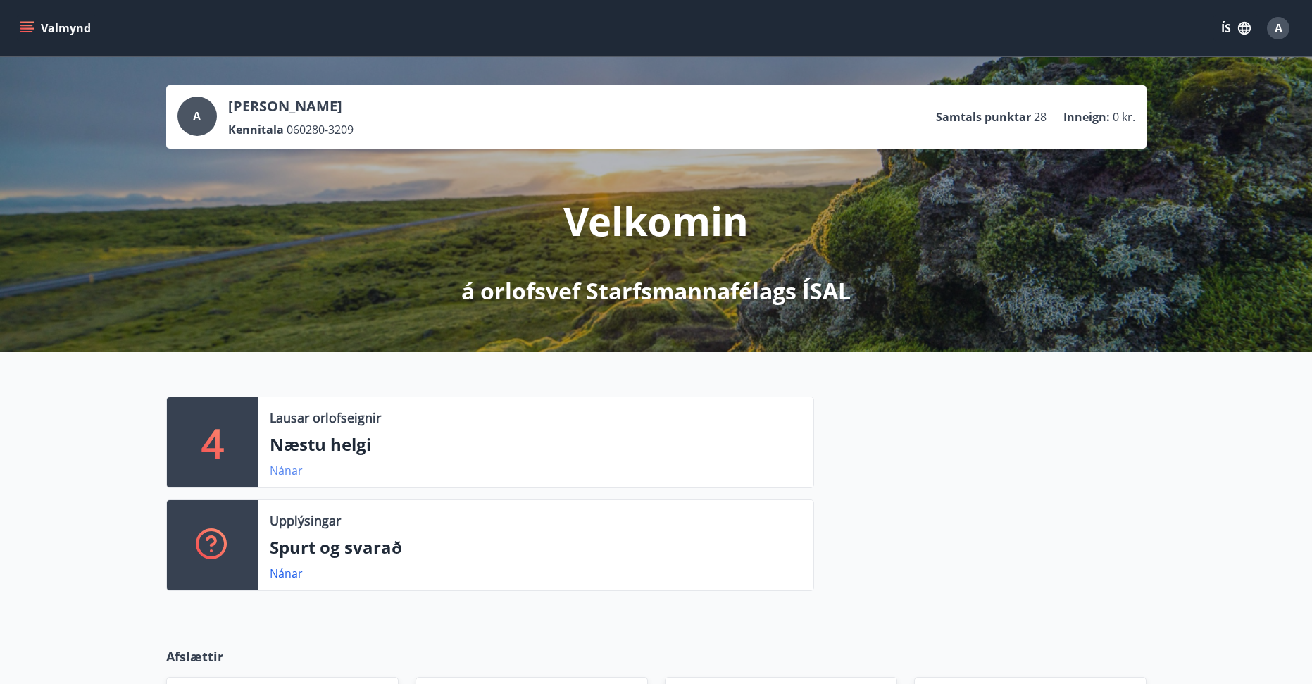 The width and height of the screenshot is (1312, 684). What do you see at coordinates (1124, 117) in the screenshot?
I see `span: 0 kr.` at bounding box center [1124, 117].